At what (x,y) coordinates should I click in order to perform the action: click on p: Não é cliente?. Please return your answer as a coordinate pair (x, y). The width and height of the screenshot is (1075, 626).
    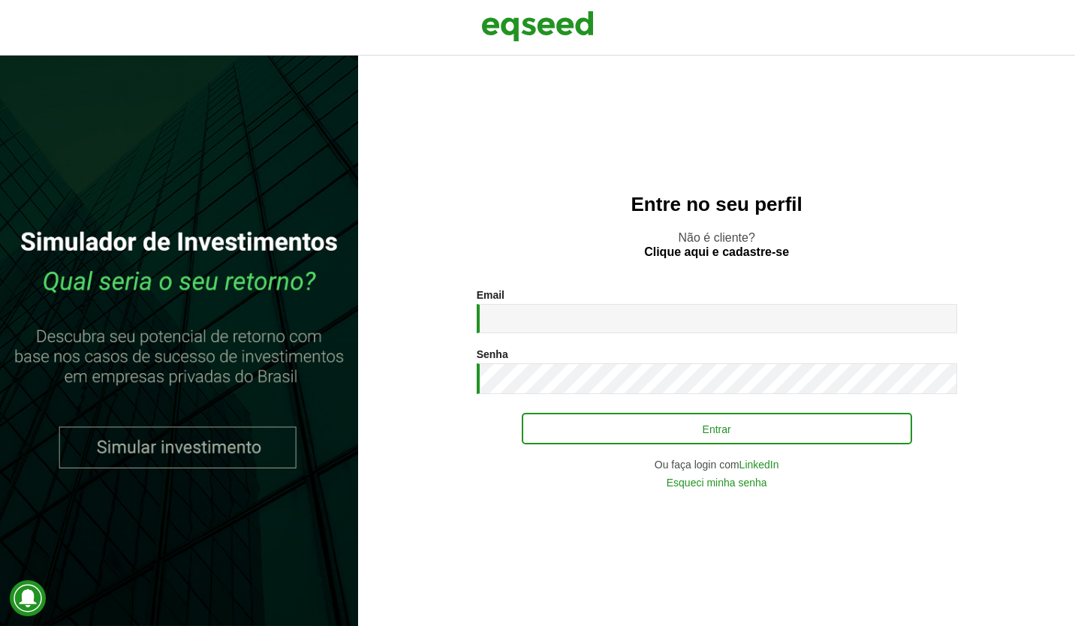
    Looking at the image, I should click on (716, 245).